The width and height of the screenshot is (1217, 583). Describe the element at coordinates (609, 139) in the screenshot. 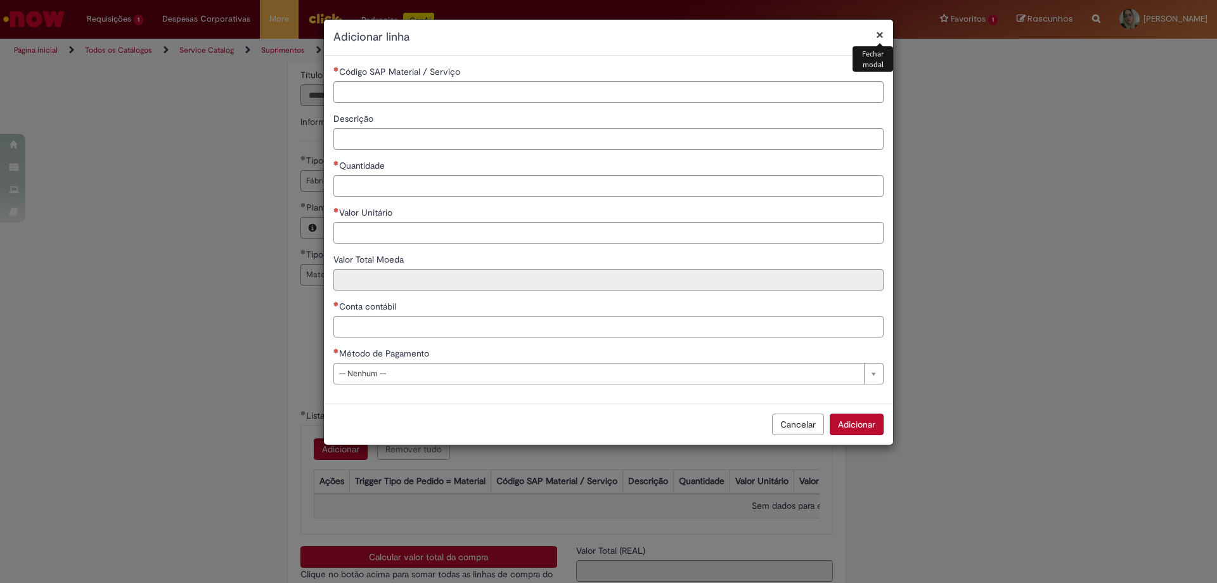

I see `input: Descrição` at that location.